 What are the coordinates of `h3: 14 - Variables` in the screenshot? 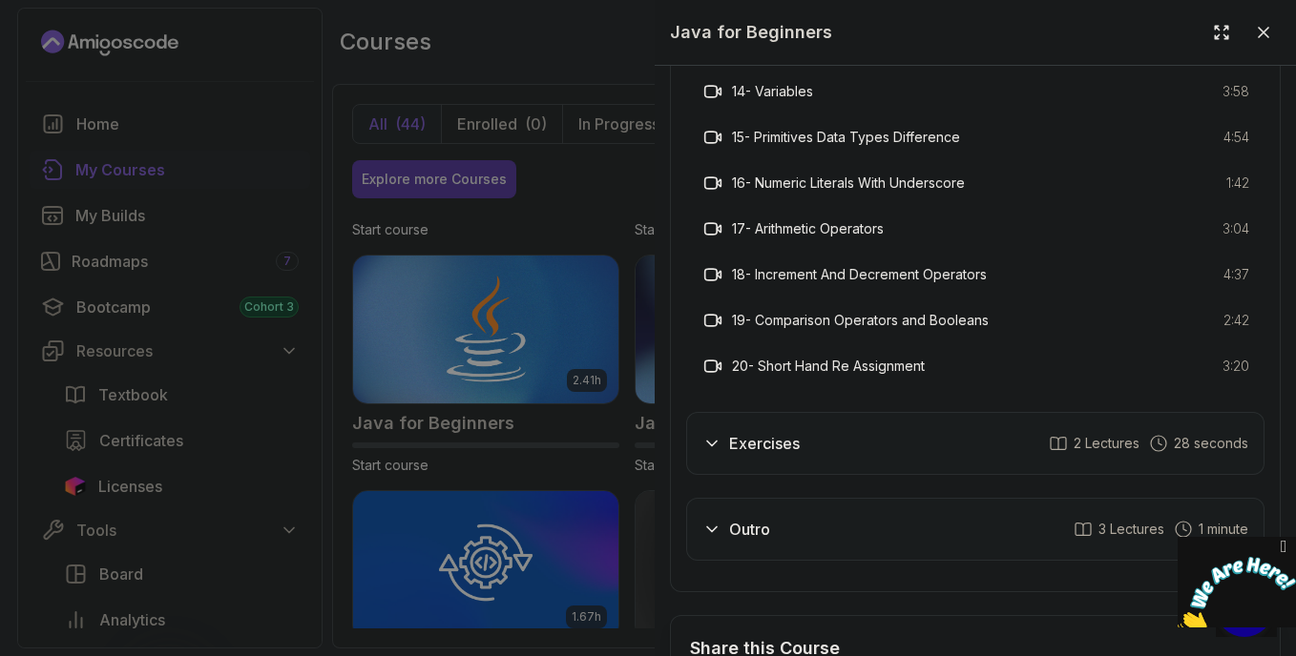 It's located at (772, 92).